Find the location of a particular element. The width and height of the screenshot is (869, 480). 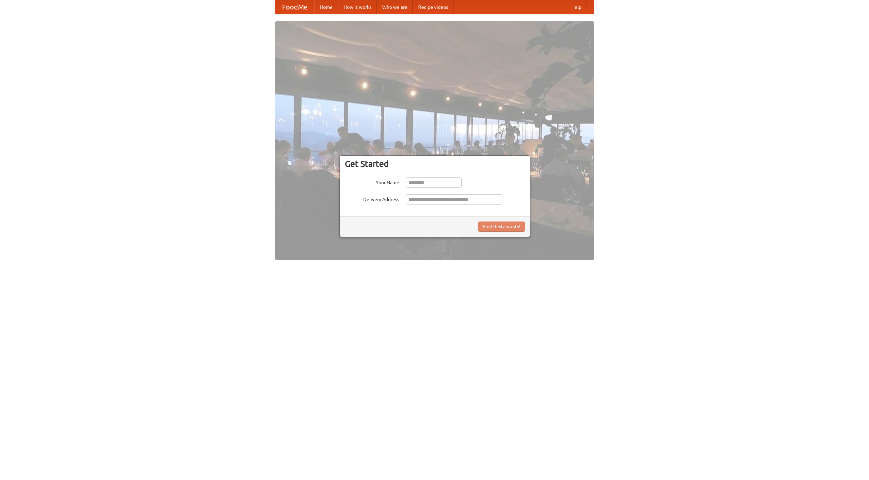

label: Delivery Address is located at coordinates (372, 199).